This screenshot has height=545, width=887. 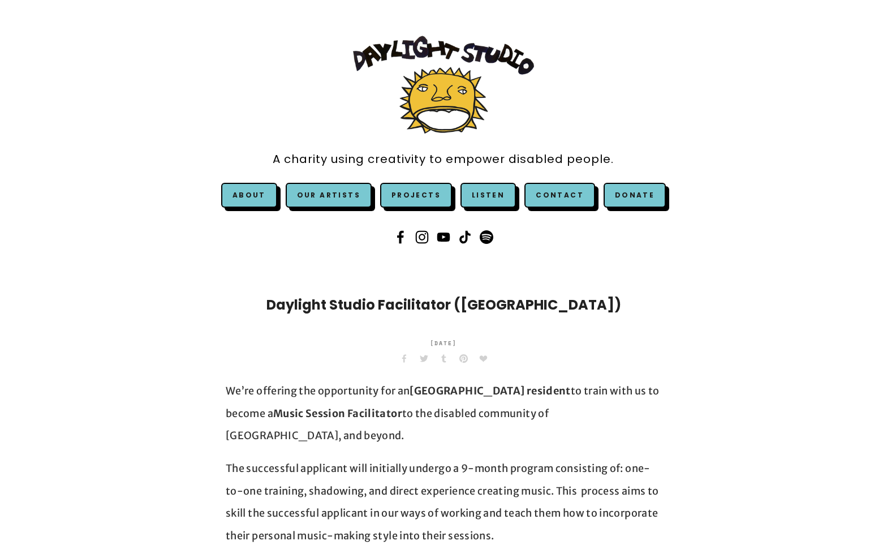 I want to click on strong: Music Session Facilitator, so click(x=338, y=413).